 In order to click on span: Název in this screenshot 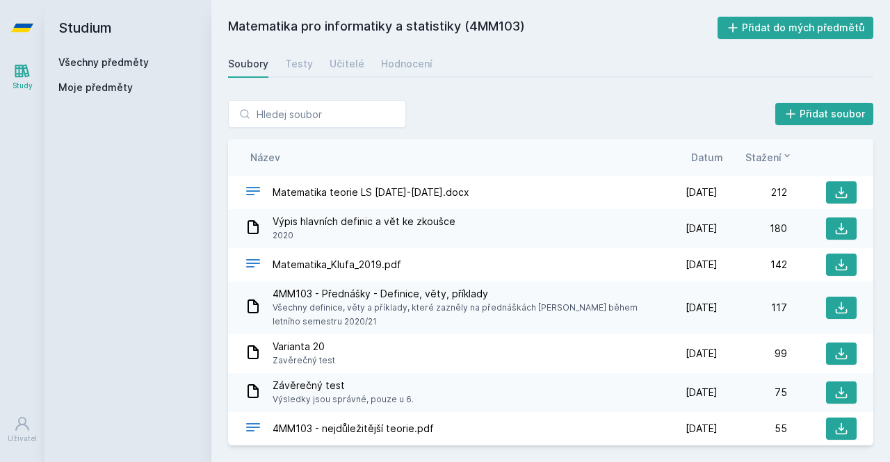, I will do `click(265, 157)`.